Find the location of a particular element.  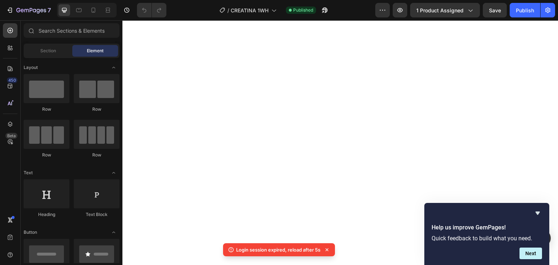

button: Next question is located at coordinates (530, 253).